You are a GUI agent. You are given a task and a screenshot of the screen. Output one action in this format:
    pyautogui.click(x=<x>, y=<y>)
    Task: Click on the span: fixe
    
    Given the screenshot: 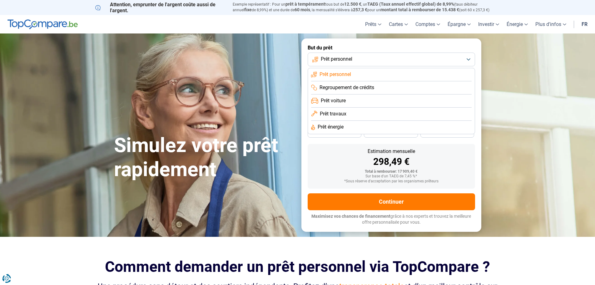 What is the action you would take?
    pyautogui.click(x=248, y=10)
    